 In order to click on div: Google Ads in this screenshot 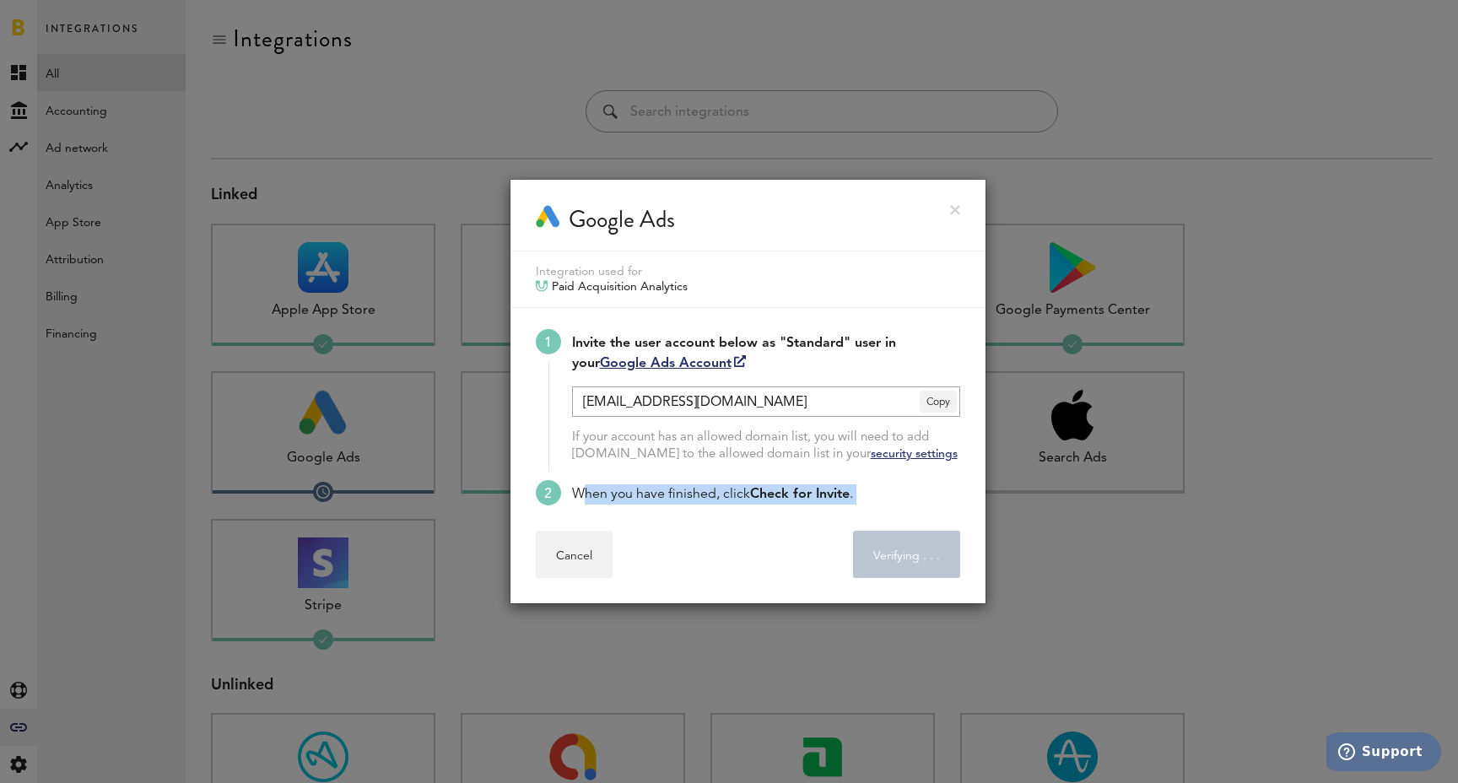, I will do `click(622, 219)`.